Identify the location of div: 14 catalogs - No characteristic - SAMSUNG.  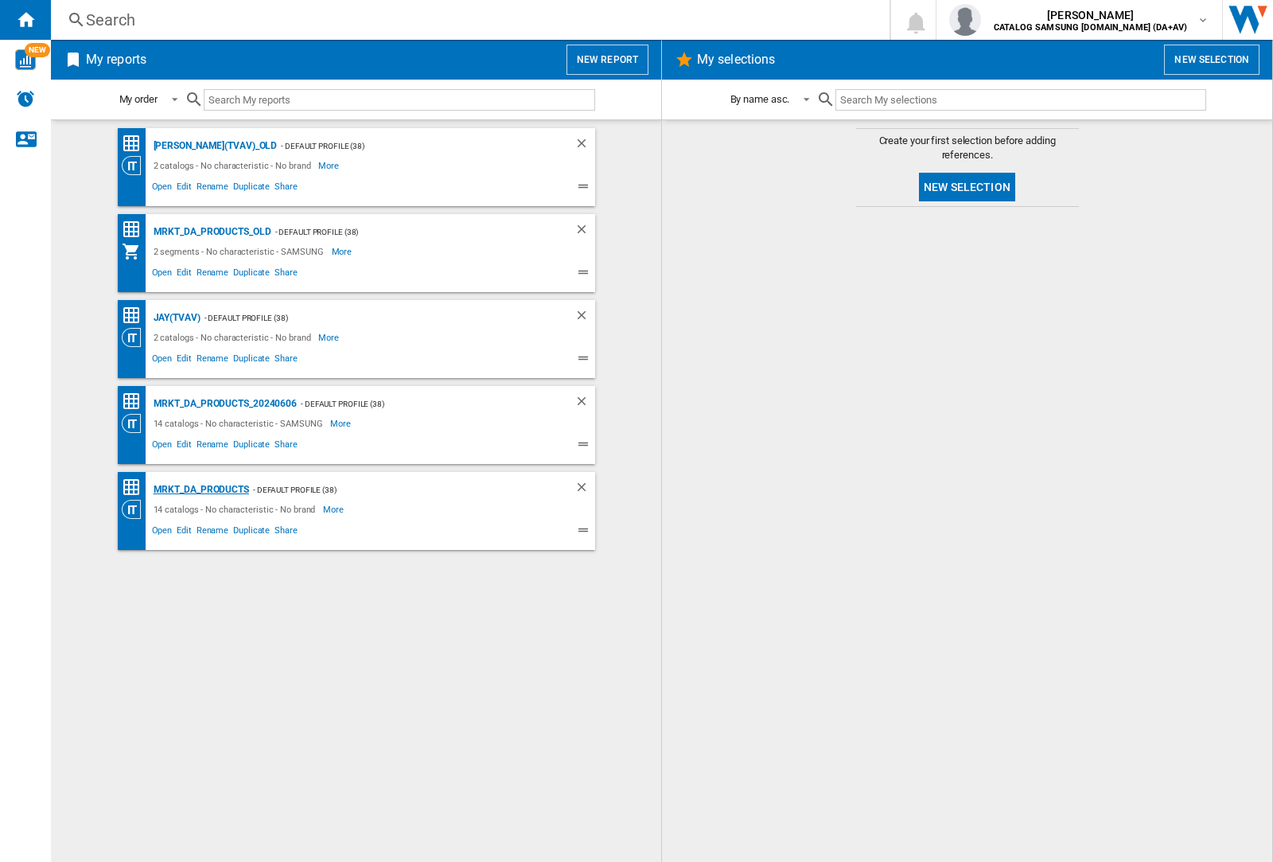
(240, 423).